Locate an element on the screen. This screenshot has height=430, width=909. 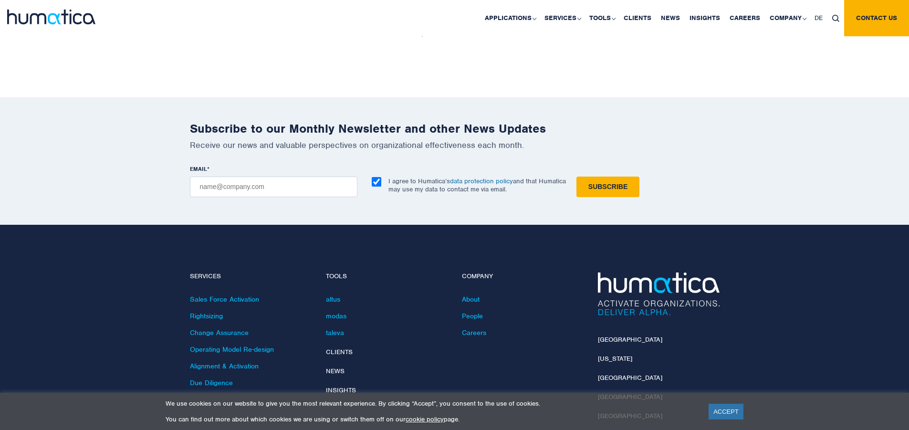
a: Due Diligence is located at coordinates (212, 383).